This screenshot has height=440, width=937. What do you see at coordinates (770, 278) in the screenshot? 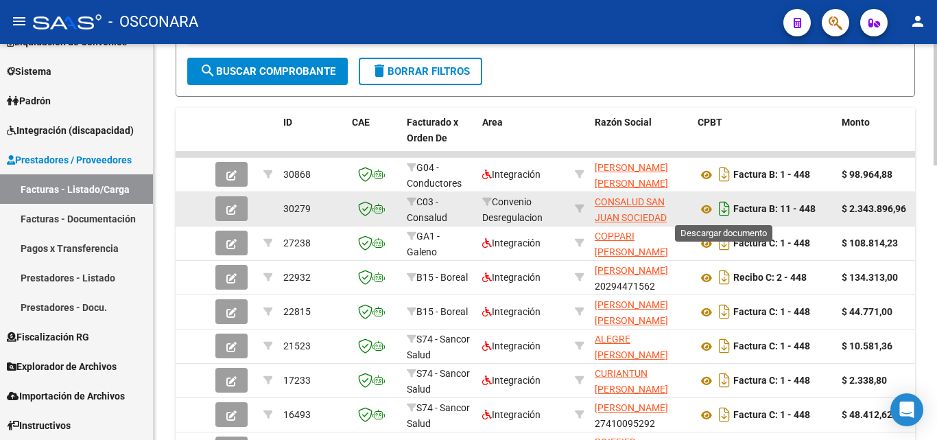
I see `strong: Recibo C: 2 - 448` at bounding box center [770, 278].